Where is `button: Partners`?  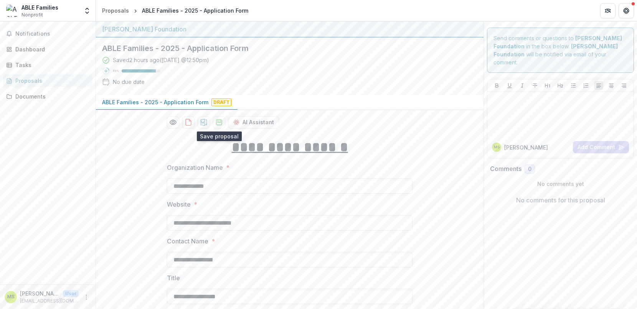
button: Partners is located at coordinates (607, 11).